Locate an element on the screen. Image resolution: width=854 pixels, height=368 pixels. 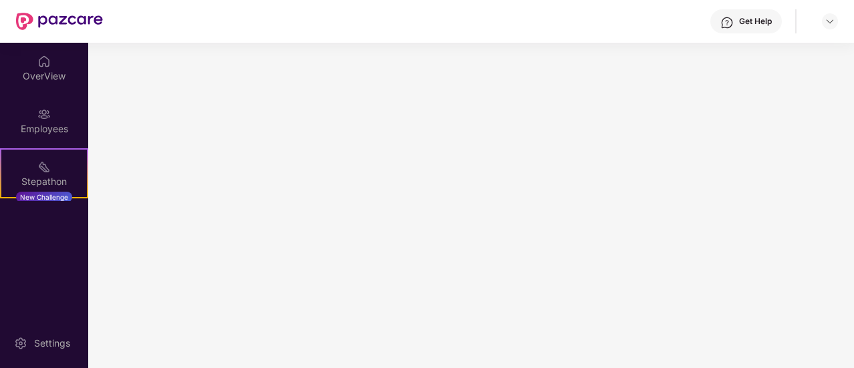
div: Settings is located at coordinates (52, 344).